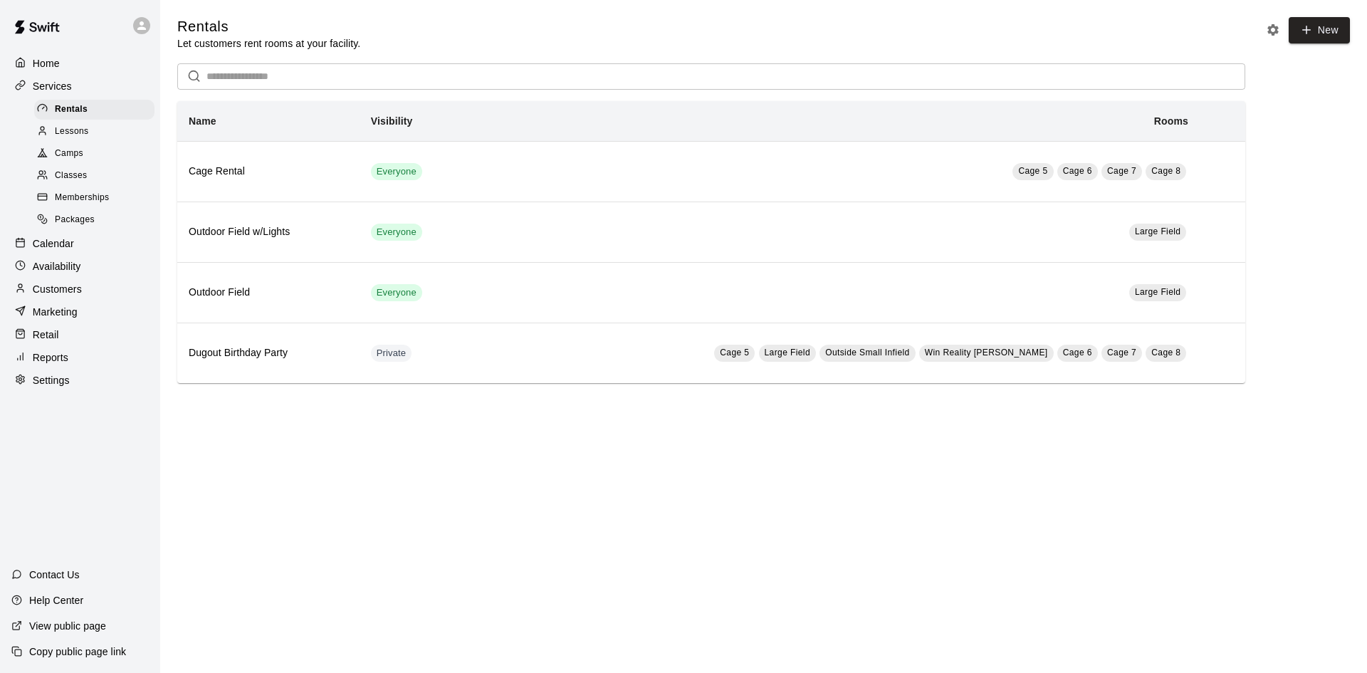 The height and width of the screenshot is (673, 1367). What do you see at coordinates (80, 86) in the screenshot?
I see `div: Services` at bounding box center [80, 86].